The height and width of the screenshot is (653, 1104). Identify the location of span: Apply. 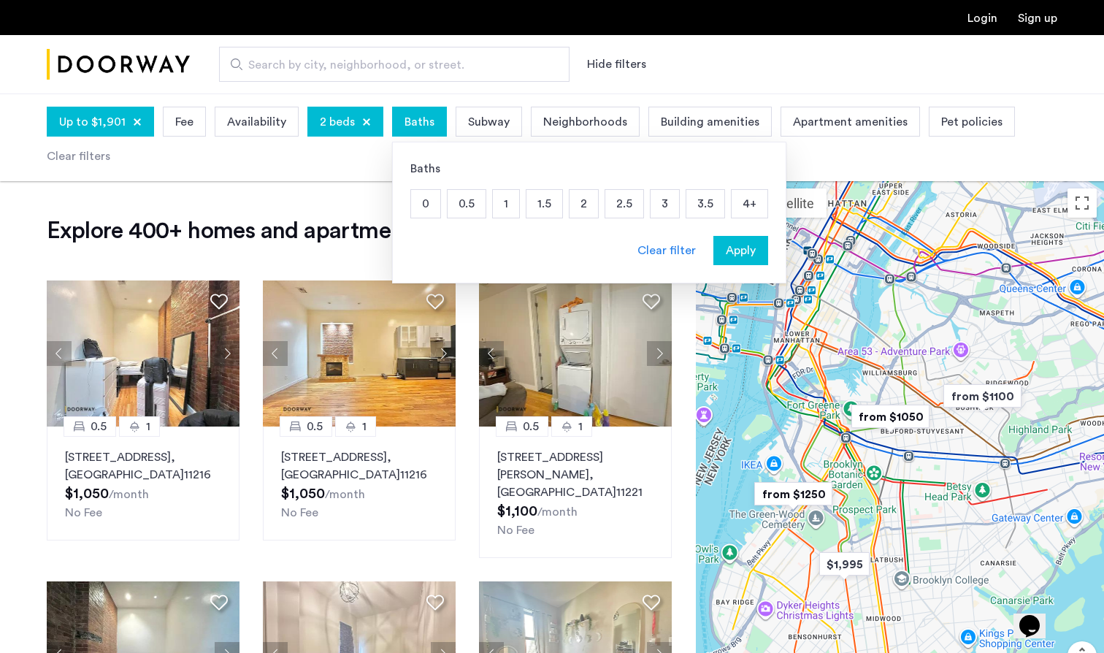
(741, 250).